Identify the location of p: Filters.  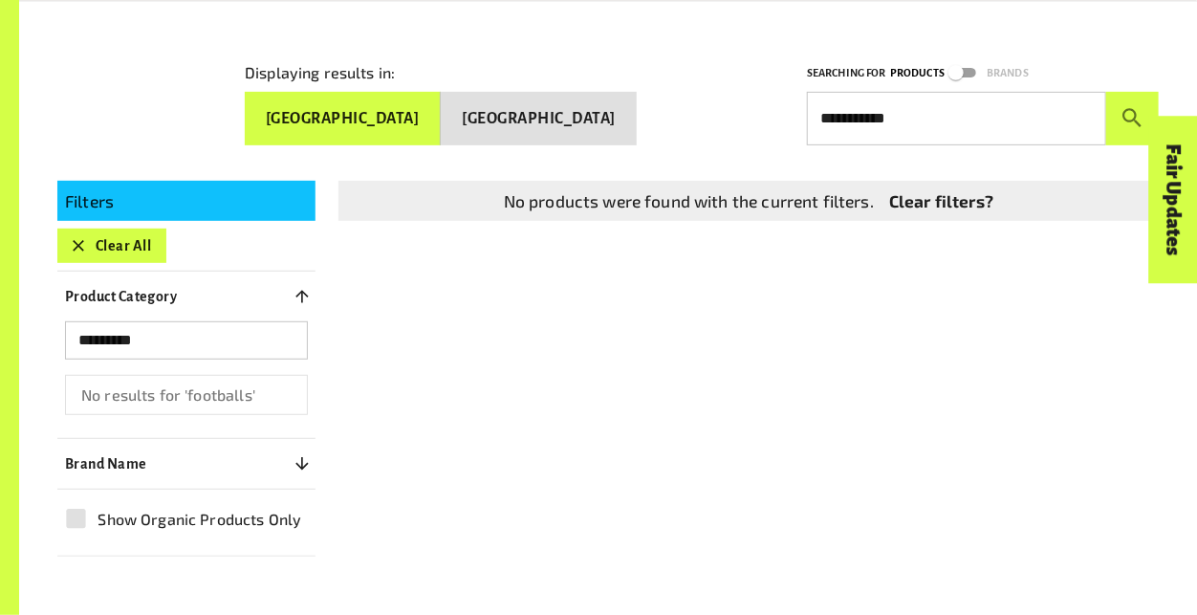
(186, 201).